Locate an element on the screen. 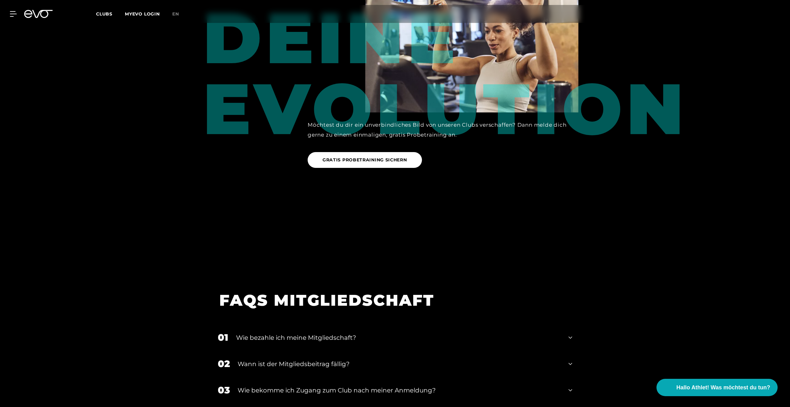 This screenshot has width=790, height=407. a: Clubs is located at coordinates (110, 14).